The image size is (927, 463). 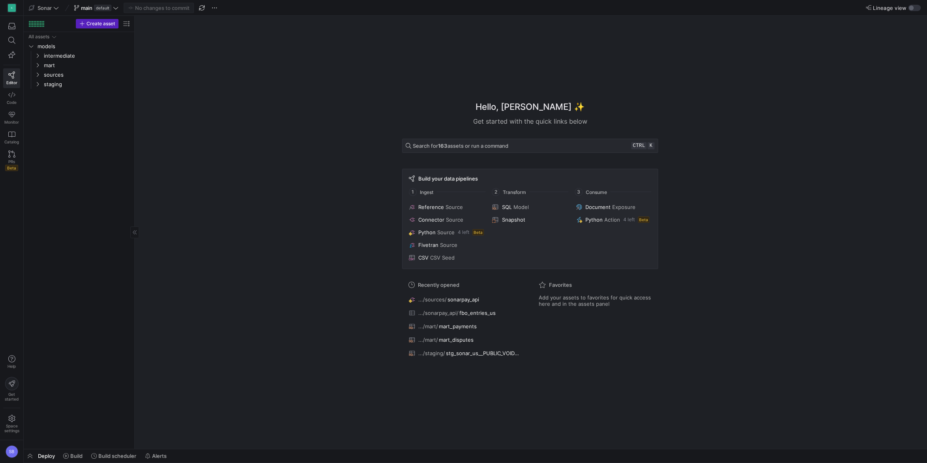 I want to click on span: default, so click(x=103, y=8).